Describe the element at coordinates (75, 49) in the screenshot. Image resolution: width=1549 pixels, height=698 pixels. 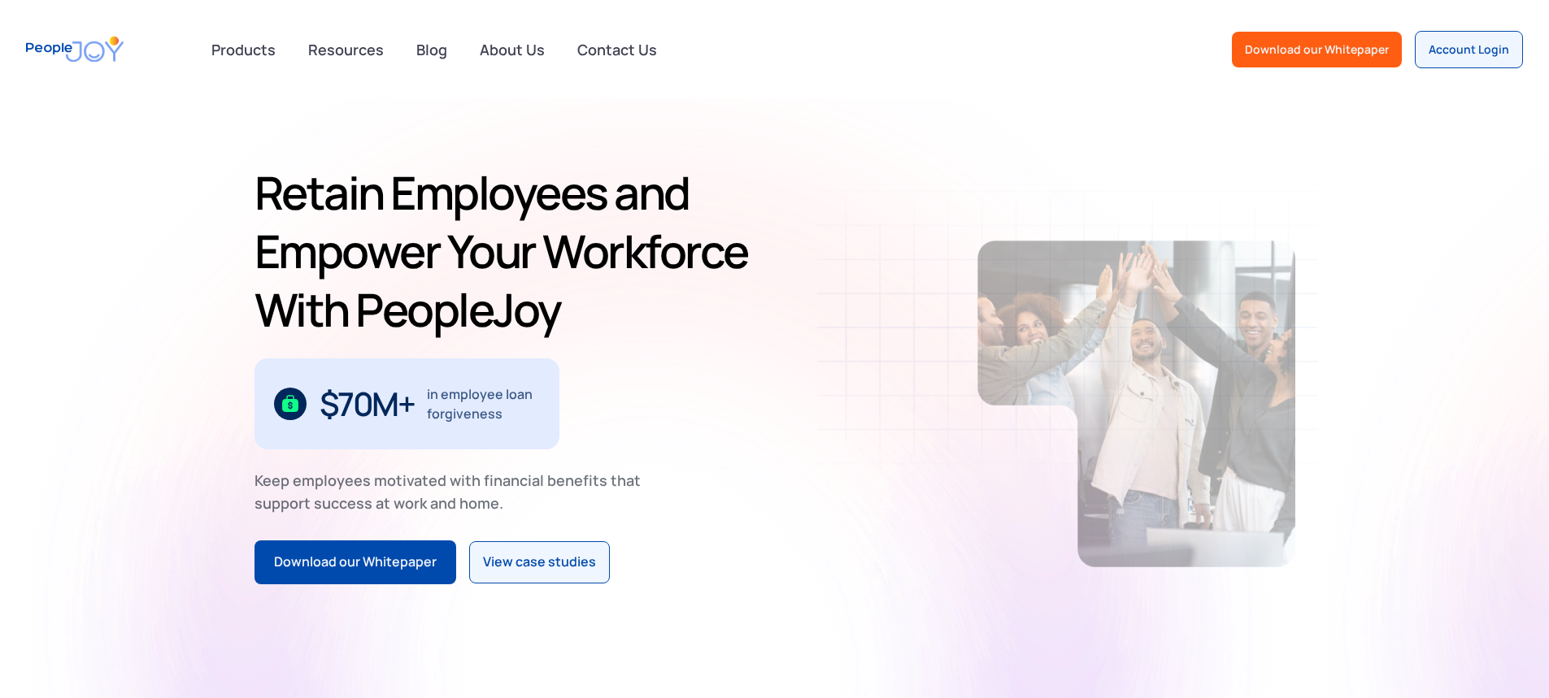
I see `a: home` at that location.